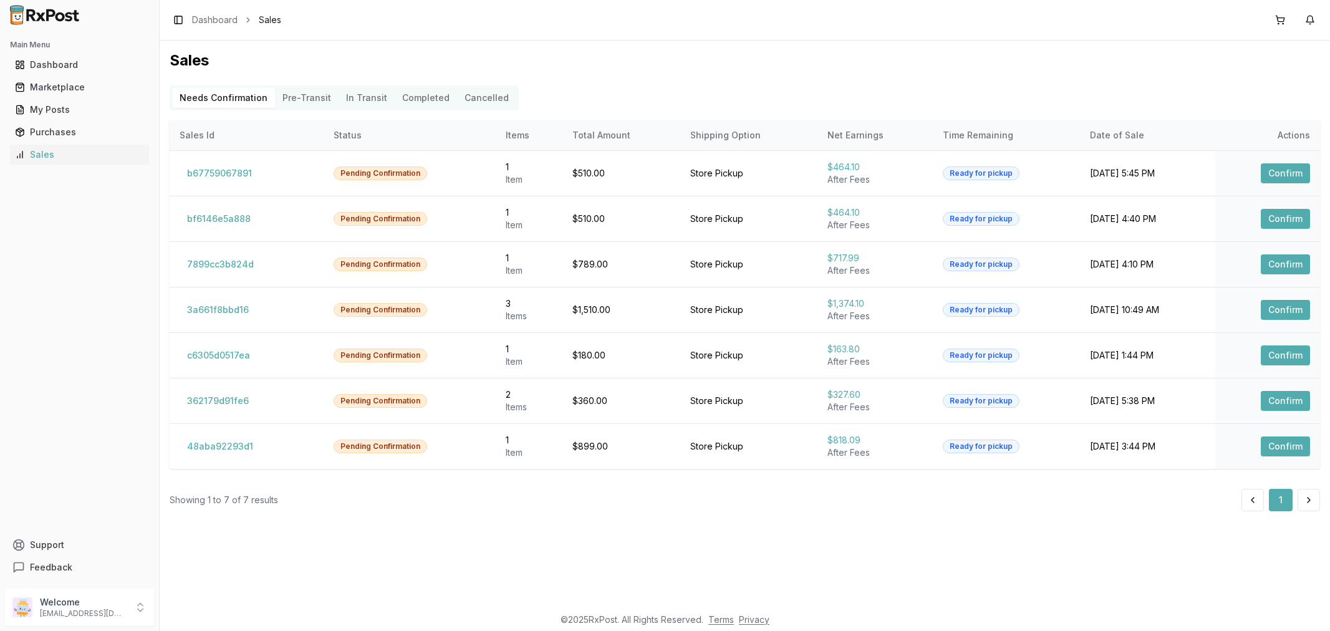 The height and width of the screenshot is (631, 1330). I want to click on a: Terms, so click(721, 619).